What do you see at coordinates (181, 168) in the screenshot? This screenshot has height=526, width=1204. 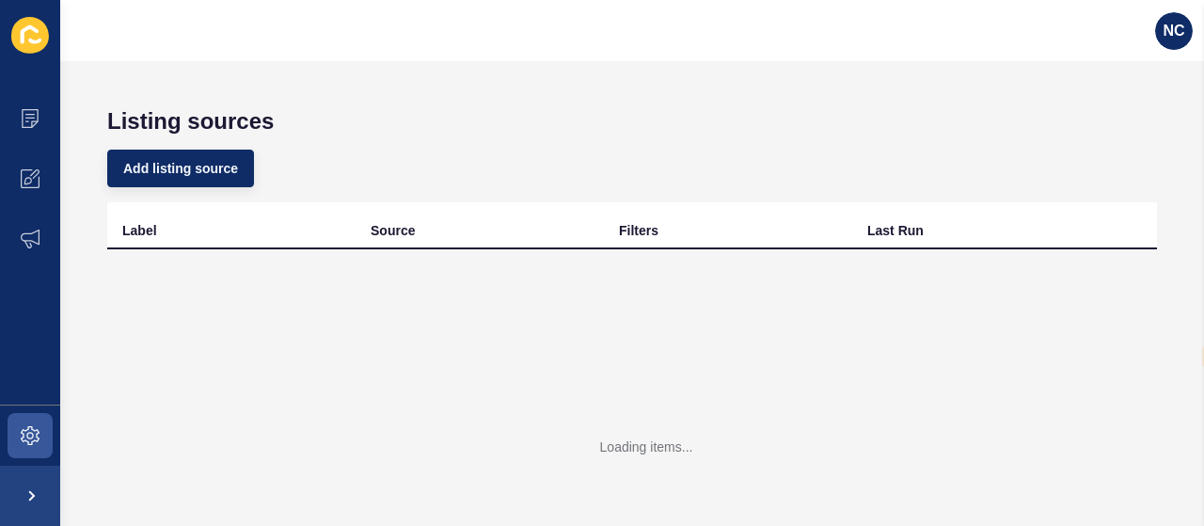 I see `span: Add listing source` at bounding box center [181, 168].